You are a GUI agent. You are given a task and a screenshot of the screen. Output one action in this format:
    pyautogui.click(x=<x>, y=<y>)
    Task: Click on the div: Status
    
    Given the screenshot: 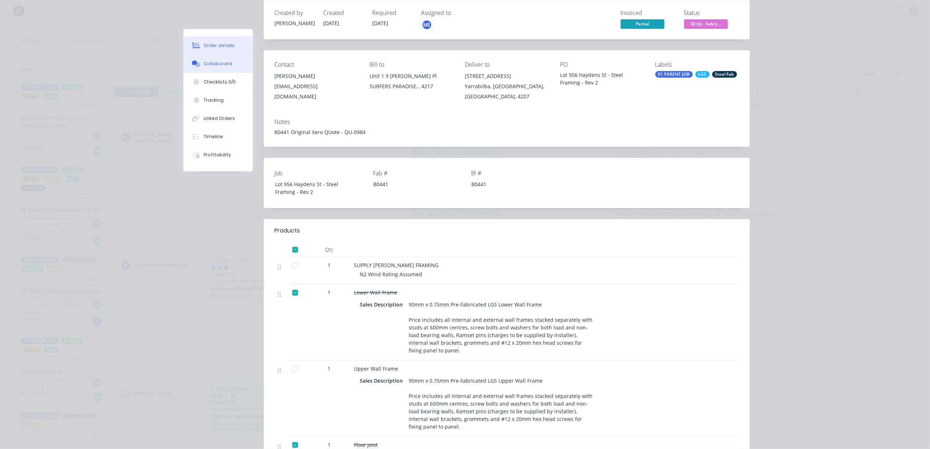 What is the action you would take?
    pyautogui.click(x=711, y=13)
    